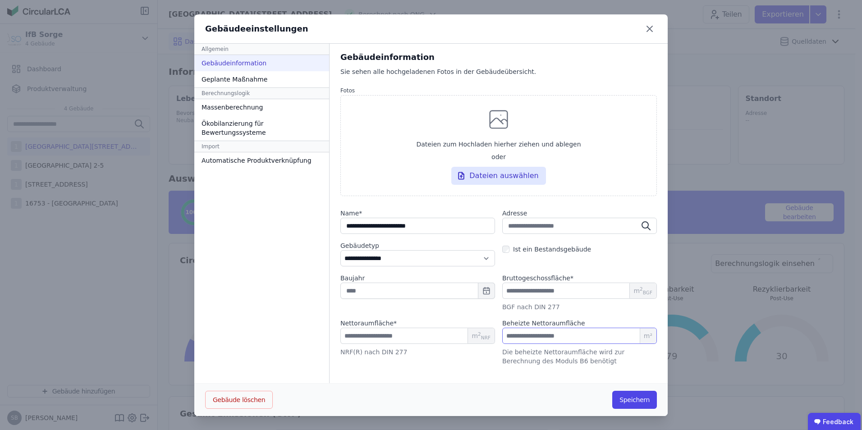  What do you see at coordinates (262, 93) in the screenshot?
I see `div: Berechnungslogik` at bounding box center [262, 93].